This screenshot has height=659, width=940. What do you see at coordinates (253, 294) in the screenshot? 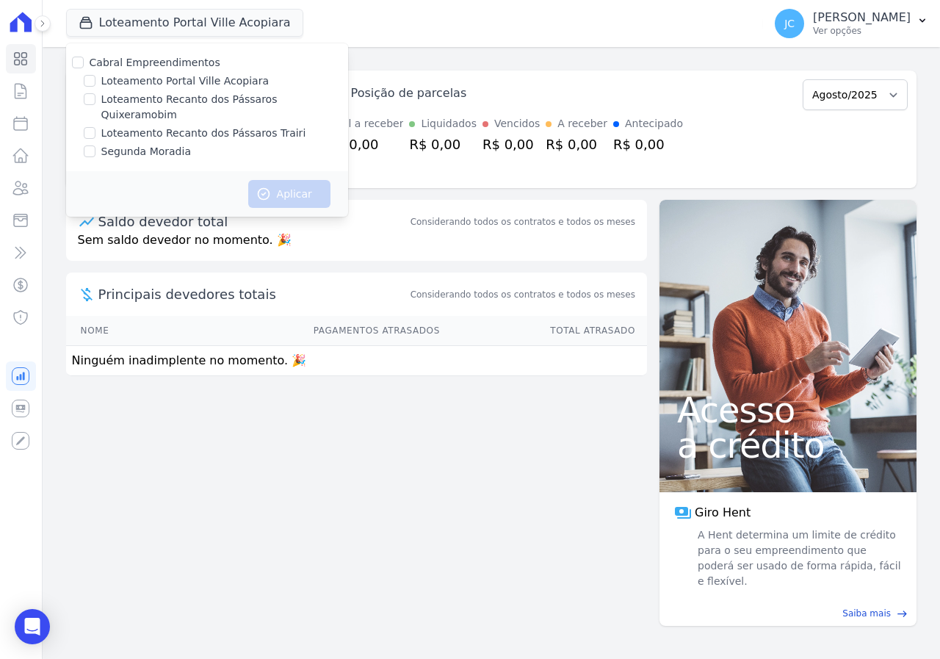
I see `span: Principais devedores totais` at bounding box center [253, 294].